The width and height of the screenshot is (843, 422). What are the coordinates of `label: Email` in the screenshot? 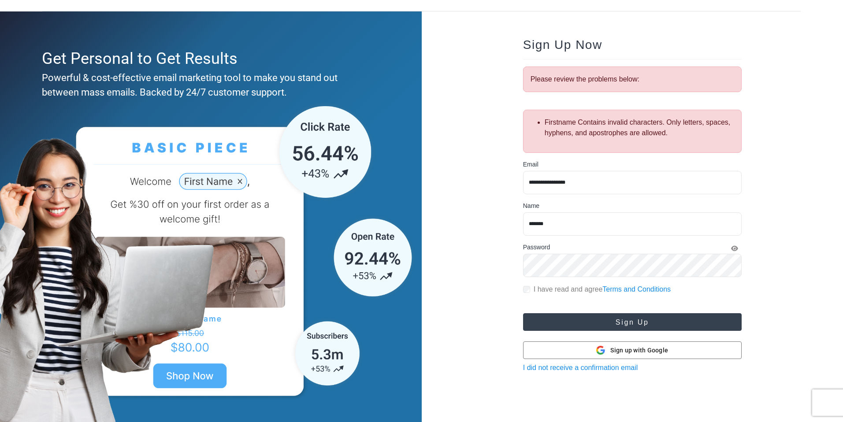 It's located at (531, 164).